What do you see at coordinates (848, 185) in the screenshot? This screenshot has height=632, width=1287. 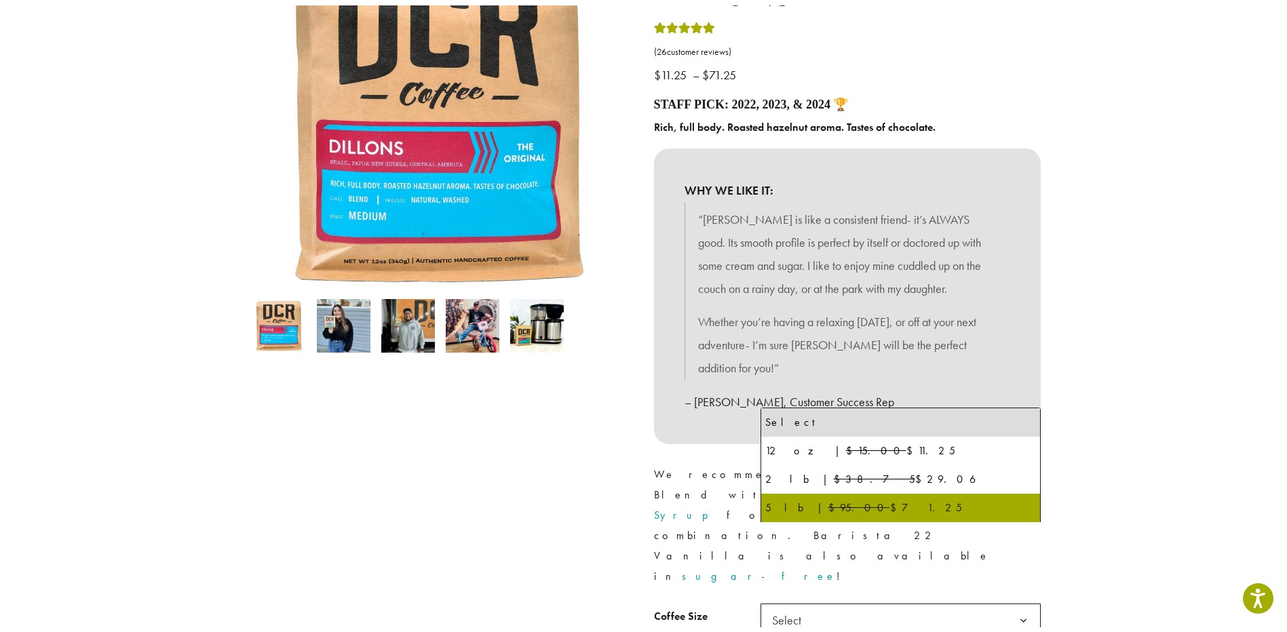 I see `b: WHY WE LIKE IT:` at bounding box center [848, 185].